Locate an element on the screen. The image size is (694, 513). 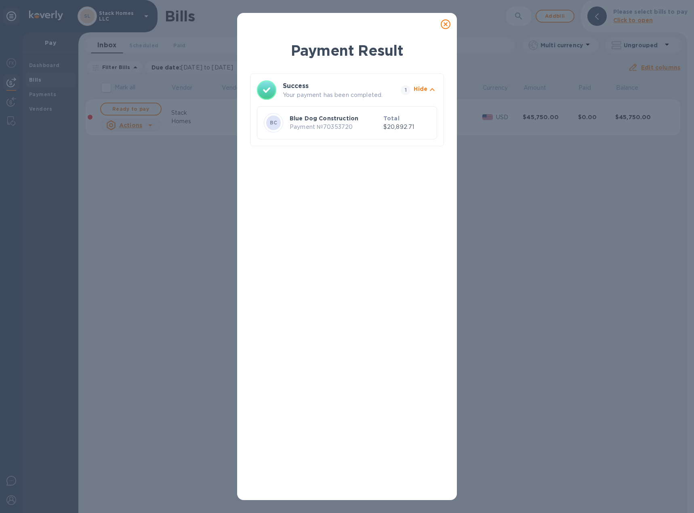
p: $20,892.71 is located at coordinates (407, 127).